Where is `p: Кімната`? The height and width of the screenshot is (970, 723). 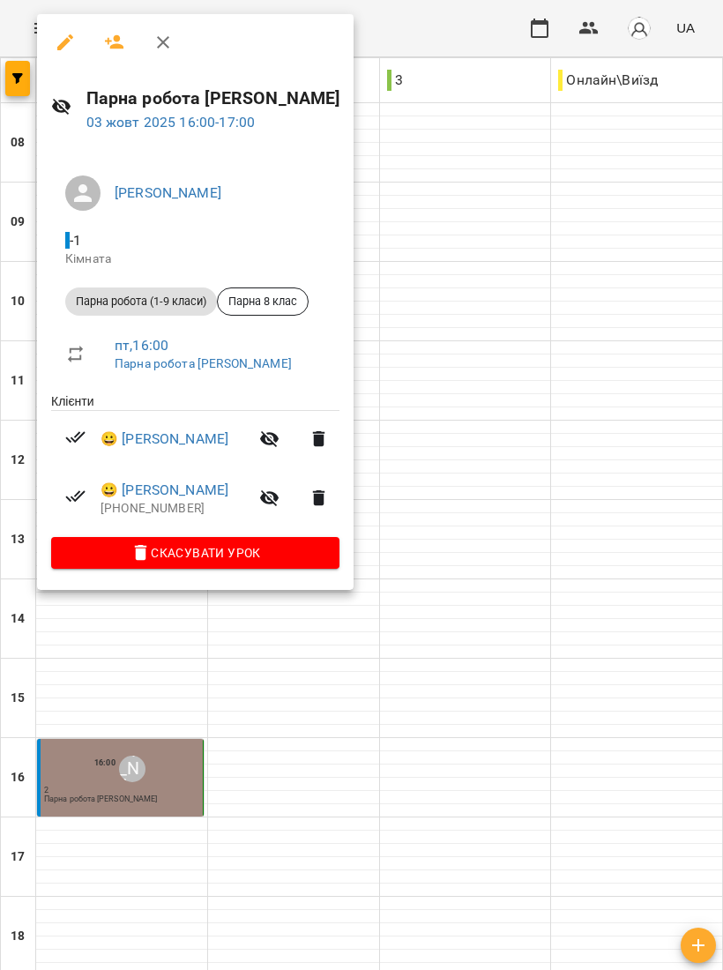 p: Кімната is located at coordinates (195, 259).